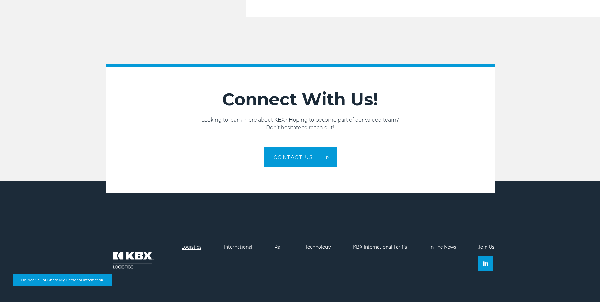  What do you see at coordinates (485, 263) in the screenshot?
I see `img: Linkedin` at bounding box center [485, 263].